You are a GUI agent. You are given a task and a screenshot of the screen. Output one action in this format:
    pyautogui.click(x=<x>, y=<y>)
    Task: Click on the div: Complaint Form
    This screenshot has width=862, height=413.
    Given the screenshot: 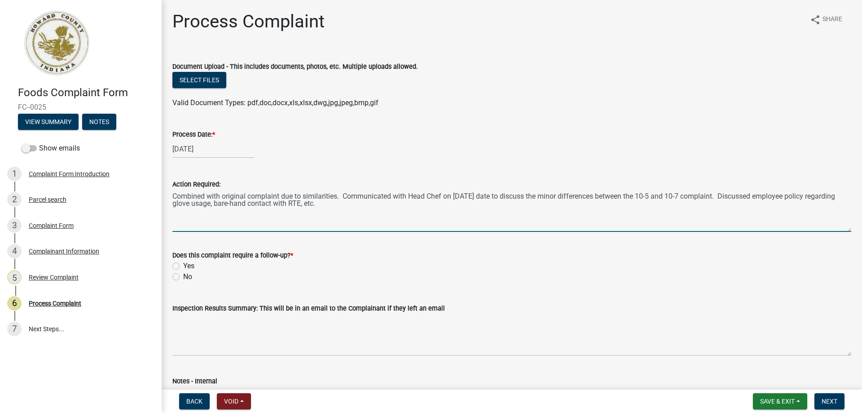 What is the action you would take?
    pyautogui.click(x=51, y=225)
    